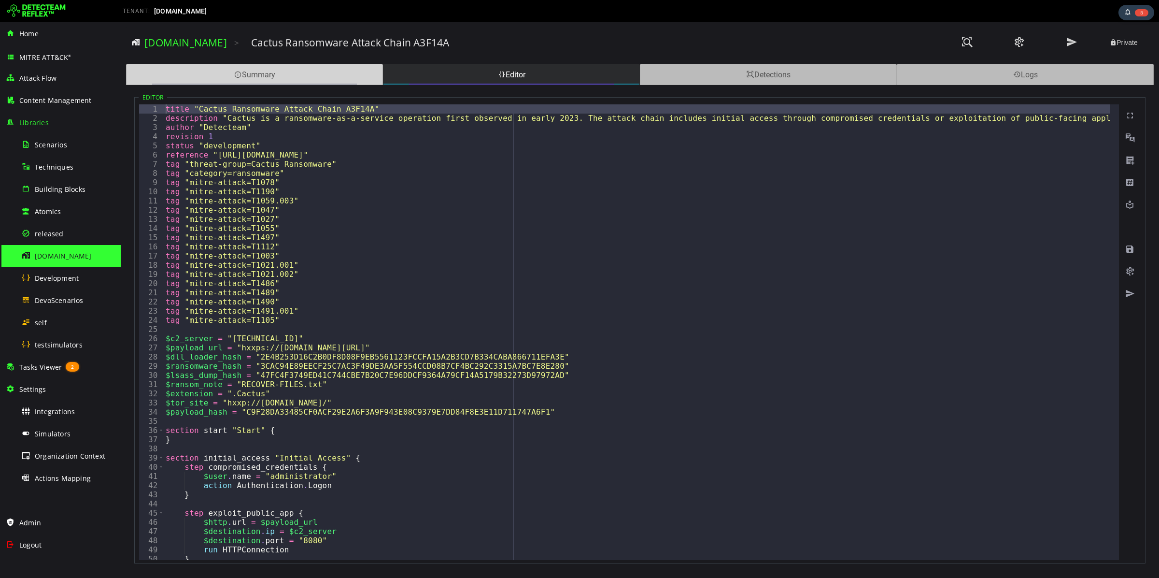 The image size is (1159, 578). I want to click on div: 22, so click(30, 279).